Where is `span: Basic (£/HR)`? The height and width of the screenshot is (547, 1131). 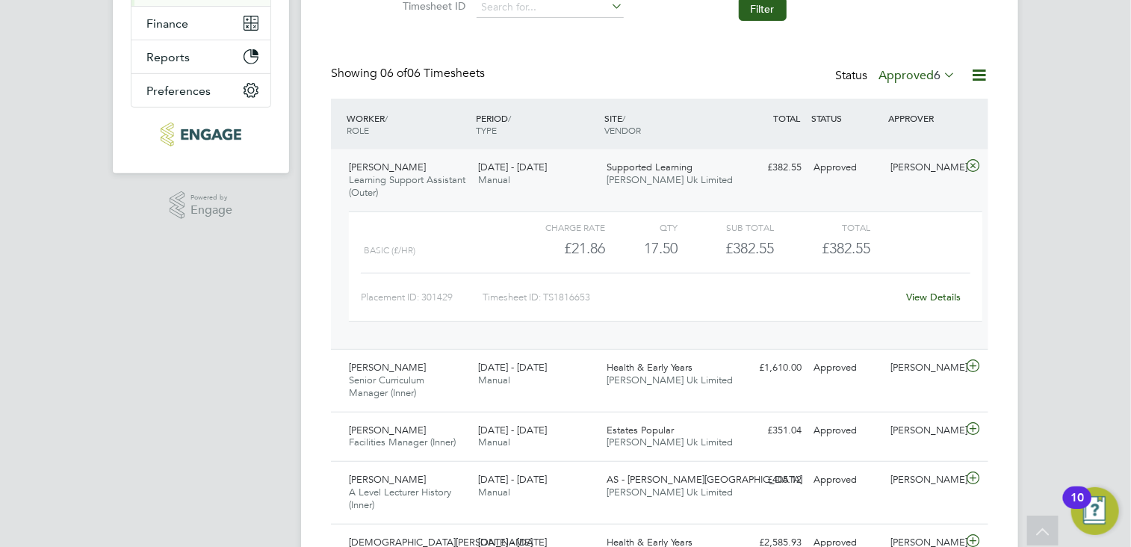
span: Basic (£/HR) is located at coordinates (389, 250).